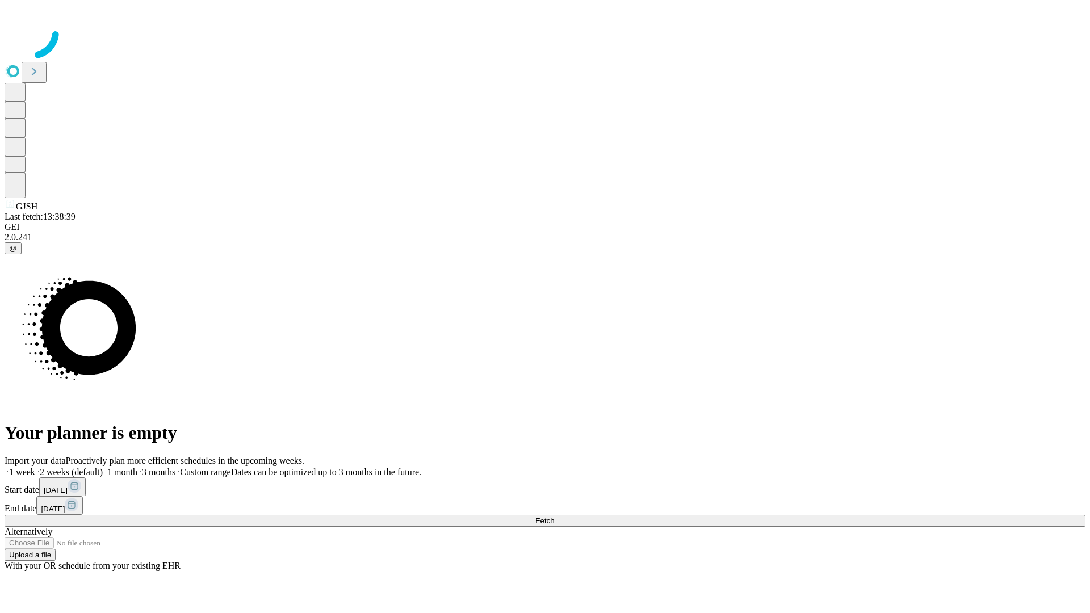 This screenshot has height=613, width=1090. Describe the element at coordinates (28, 532) in the screenshot. I see `span: Alternatively` at that location.